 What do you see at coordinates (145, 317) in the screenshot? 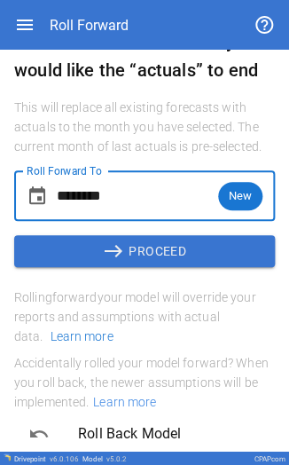
I see `h6: Rolling forward your model will override your reports and assumptions with actual data.` at bounding box center [145, 317].